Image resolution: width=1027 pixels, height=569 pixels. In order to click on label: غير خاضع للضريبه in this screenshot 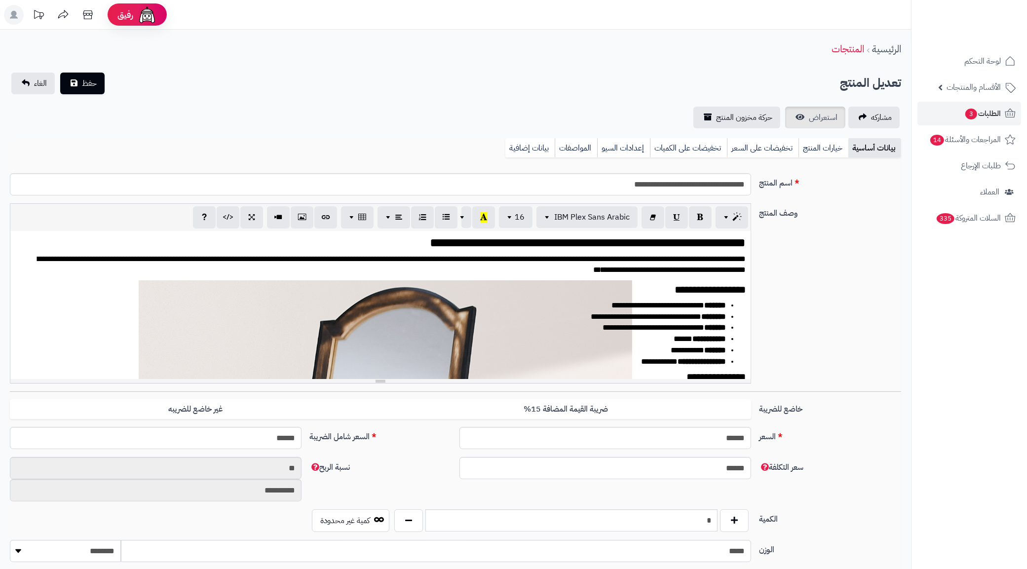, I will do `click(195, 409)`.